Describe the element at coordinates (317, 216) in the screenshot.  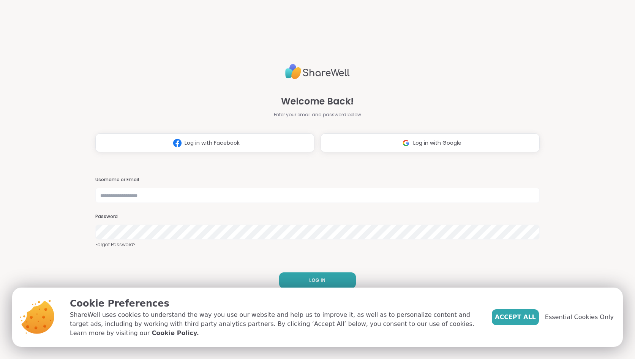
I see `h3: Password` at that location.